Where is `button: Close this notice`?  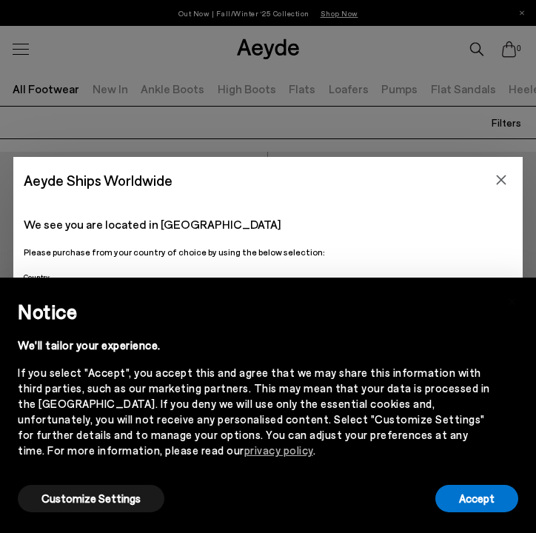 button: Close this notice is located at coordinates (513, 300).